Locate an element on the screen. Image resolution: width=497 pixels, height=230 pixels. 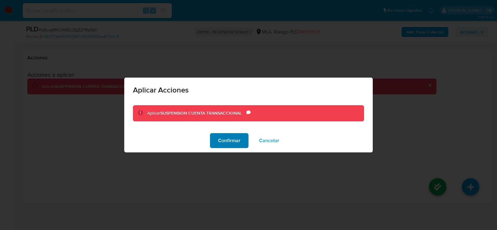
span: Aplicar Acciones is located at coordinates (249, 90).